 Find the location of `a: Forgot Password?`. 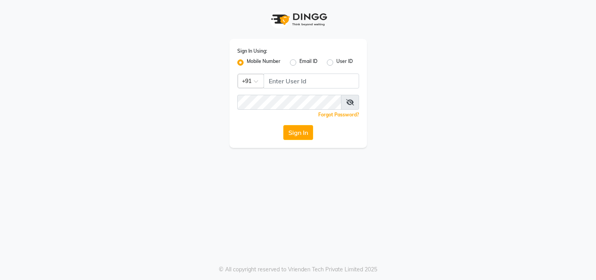

a: Forgot Password? is located at coordinates (338, 114).